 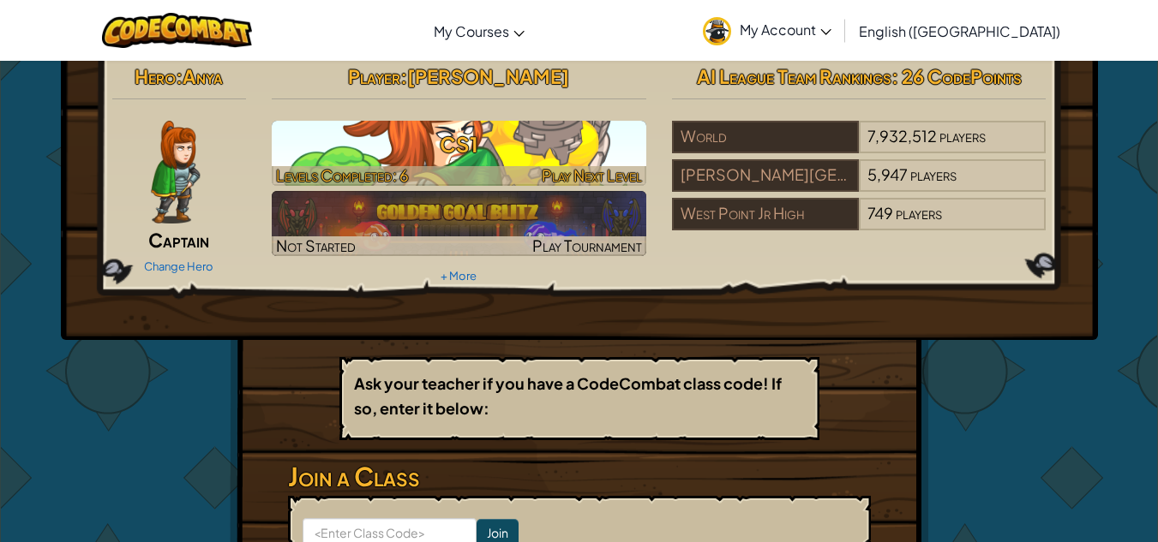 What do you see at coordinates (458, 153) in the screenshot?
I see `a: Play Next Level` at bounding box center [458, 153].